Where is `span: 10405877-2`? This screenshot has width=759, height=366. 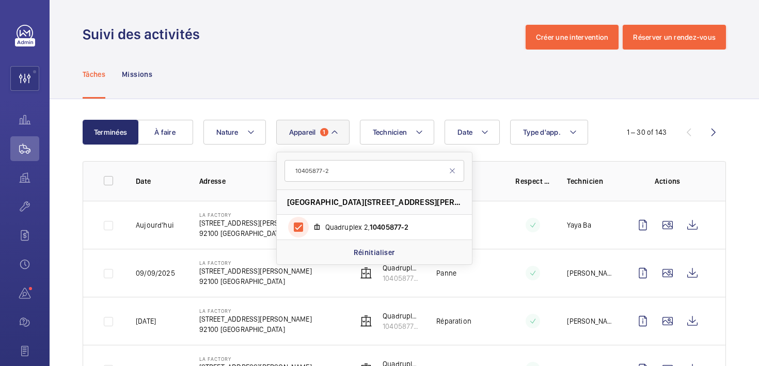
span: 10405877-2 is located at coordinates (389, 227).